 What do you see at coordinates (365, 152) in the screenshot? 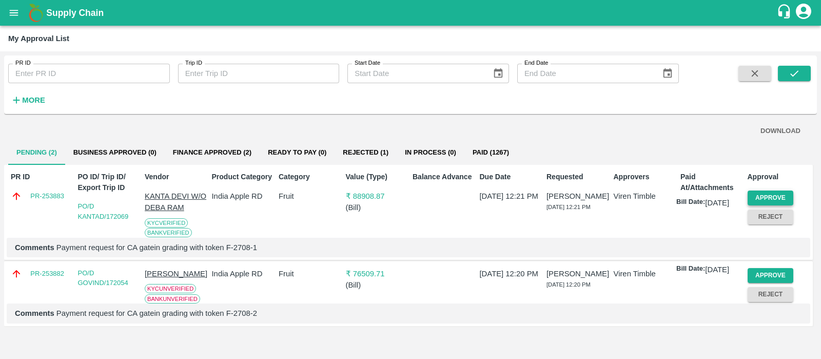
I see `button: Rejected (1)` at bounding box center [365, 152].